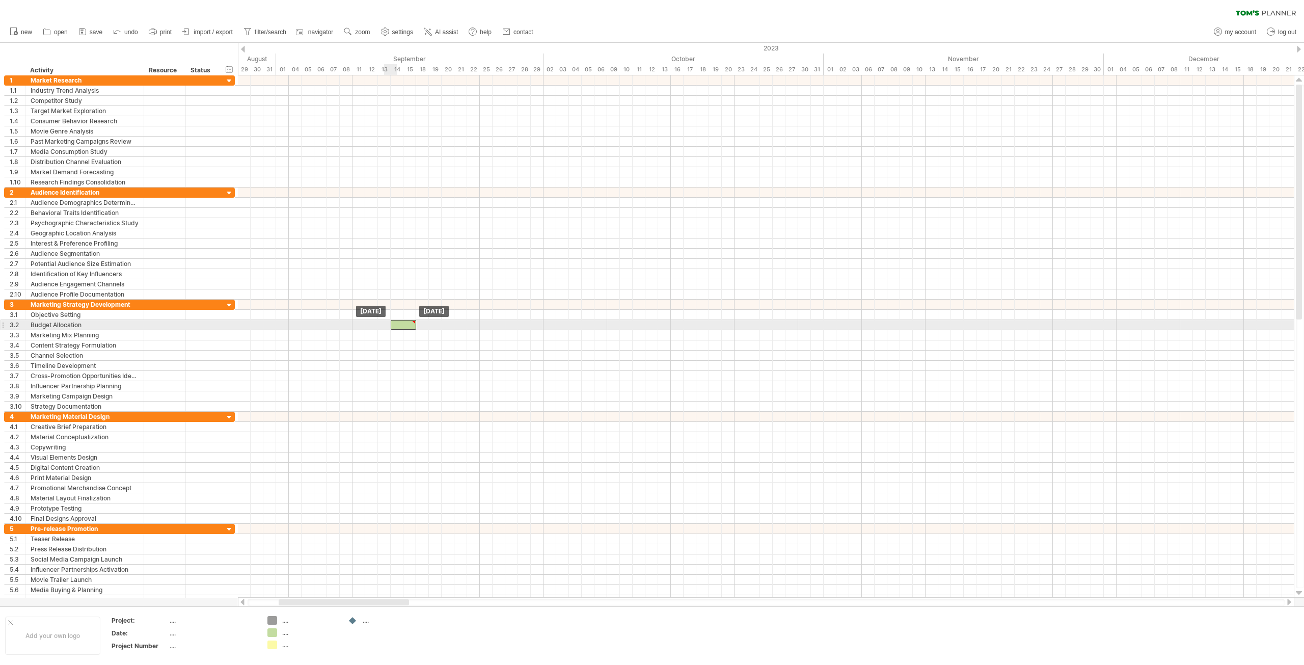  I want to click on div: Thursday, 26 October 2023, so click(779, 69).